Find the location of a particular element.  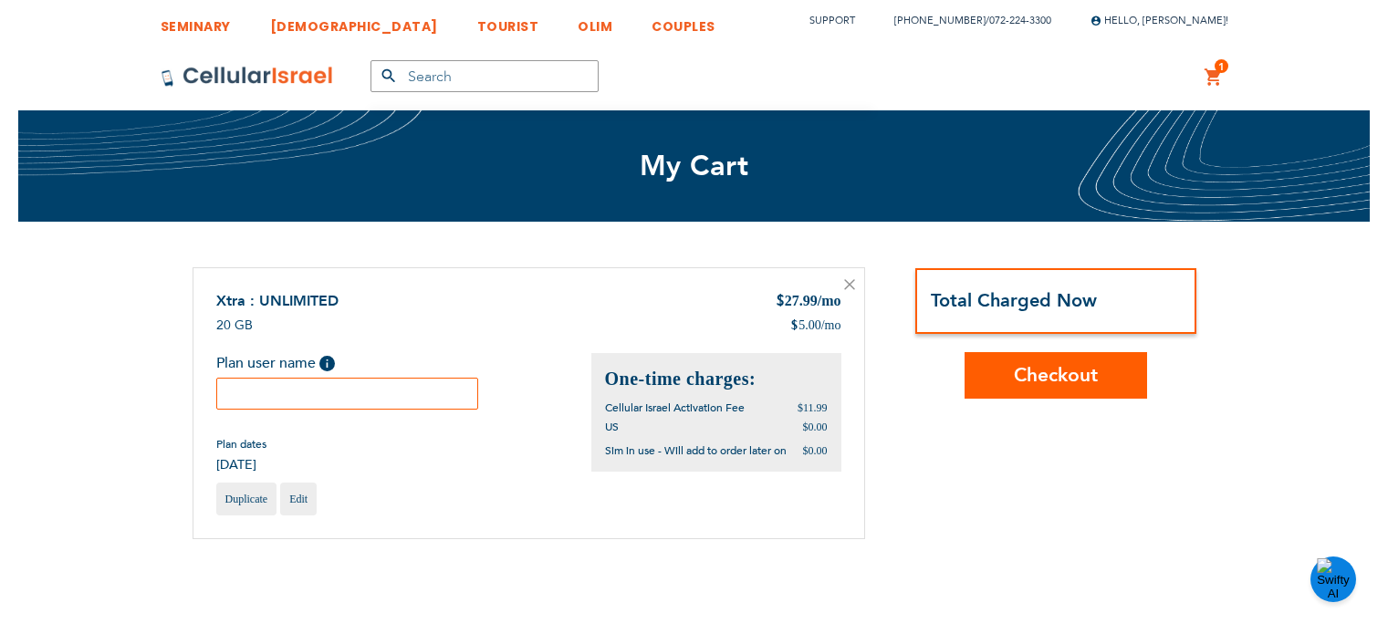

a: Edit is located at coordinates (299, 499).